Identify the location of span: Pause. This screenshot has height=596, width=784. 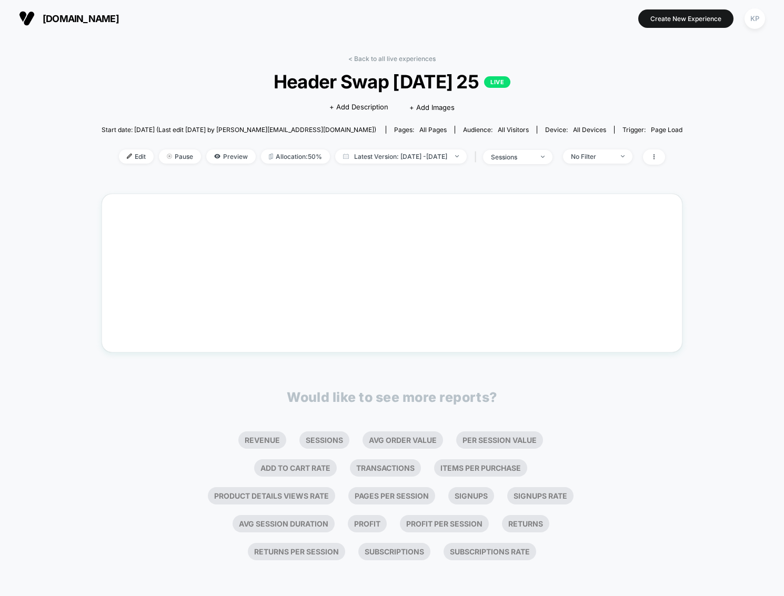
(180, 156).